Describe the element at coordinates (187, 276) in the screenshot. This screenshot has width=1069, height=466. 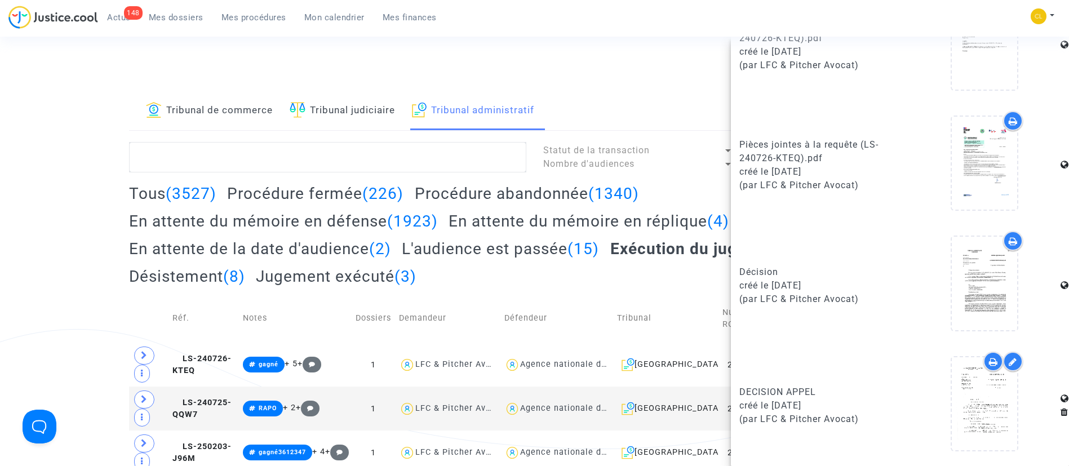
I see `h2: Désistement` at that location.